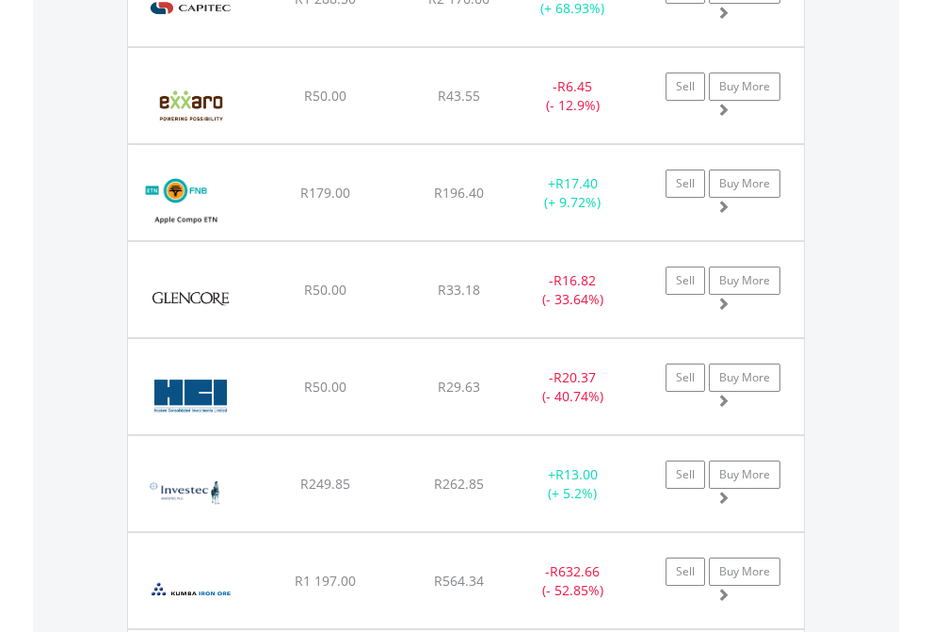 This screenshot has width=931, height=632. I want to click on span: R632.66, so click(574, 571).